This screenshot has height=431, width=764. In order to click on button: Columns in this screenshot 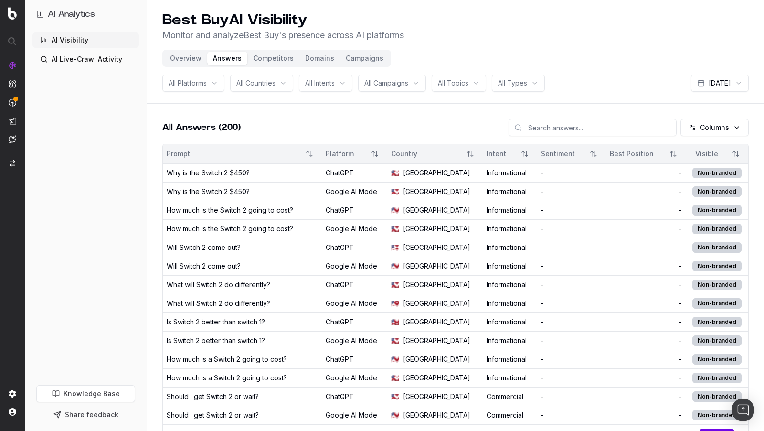, I will do `click(714, 127)`.